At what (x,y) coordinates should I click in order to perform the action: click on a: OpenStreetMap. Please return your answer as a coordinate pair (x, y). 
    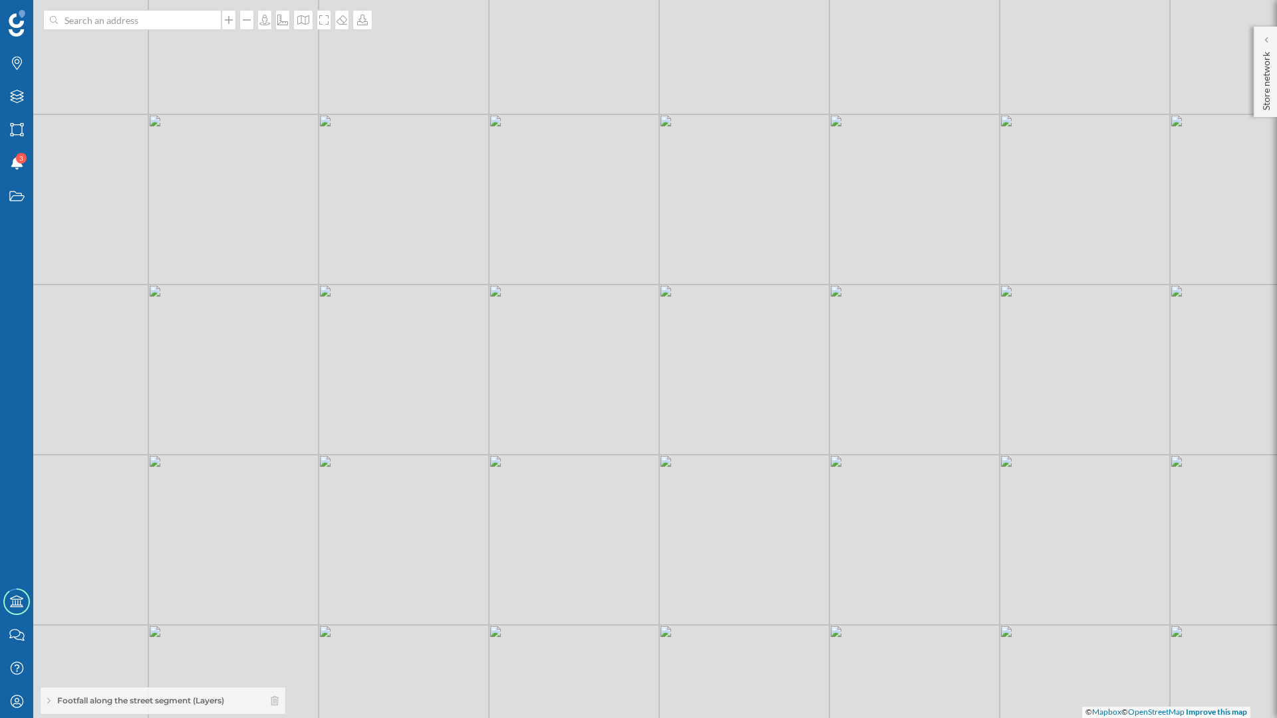
    Looking at the image, I should click on (1156, 712).